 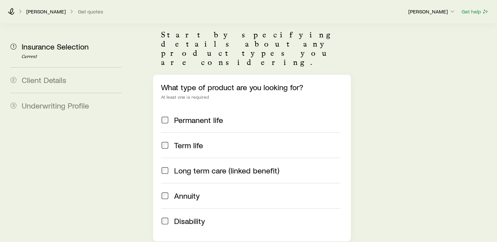 What do you see at coordinates (165, 120) in the screenshot?
I see `input: Permanent life` at bounding box center [165, 120].